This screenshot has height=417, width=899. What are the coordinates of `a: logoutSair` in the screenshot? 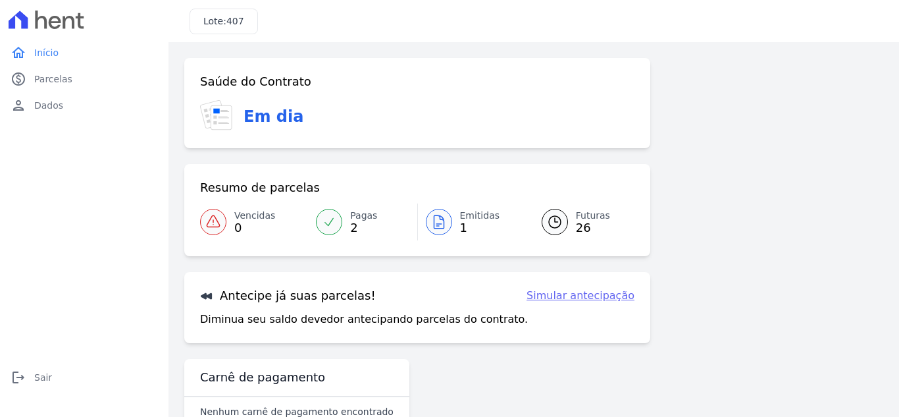 It's located at (84, 377).